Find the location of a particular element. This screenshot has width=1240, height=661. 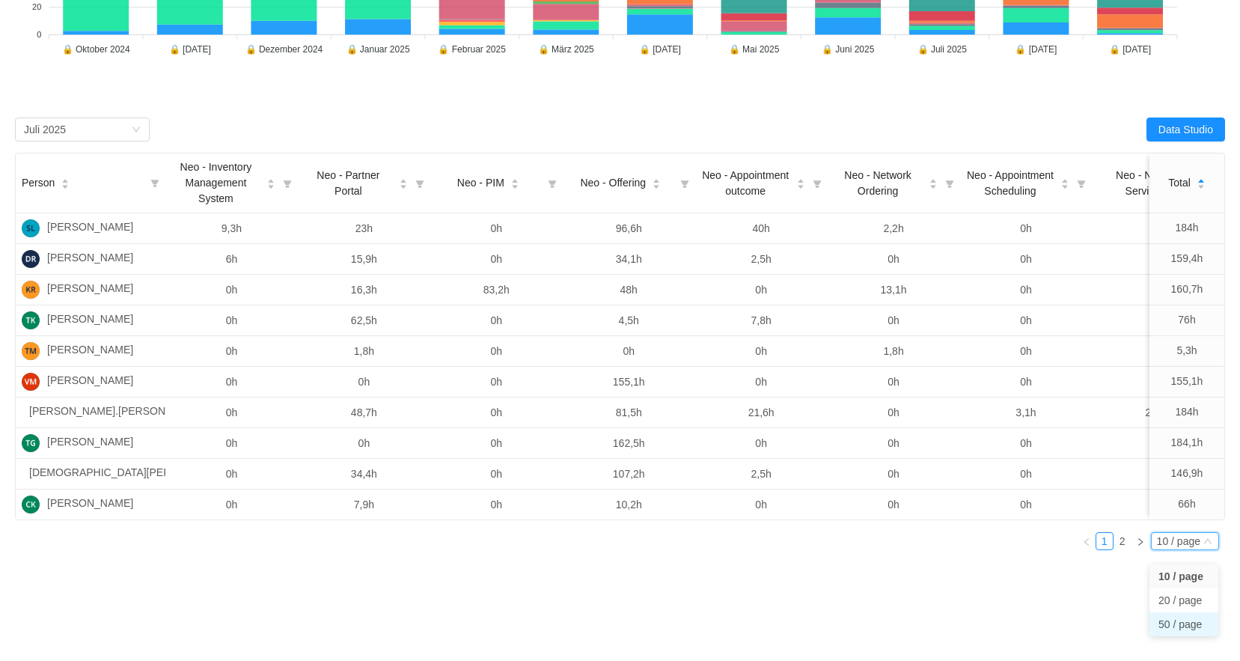

tspan: 🔒 Februar 2025 is located at coordinates (472, 49).